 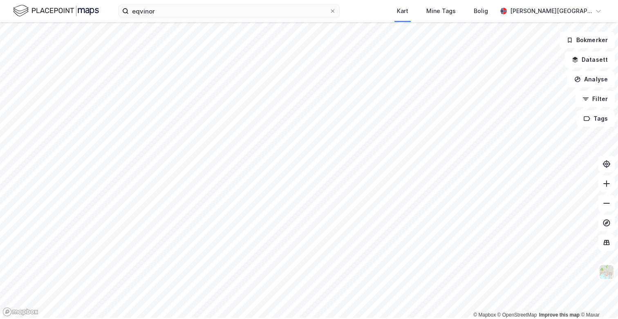 I want to click on div: Bolig, so click(x=480, y=11).